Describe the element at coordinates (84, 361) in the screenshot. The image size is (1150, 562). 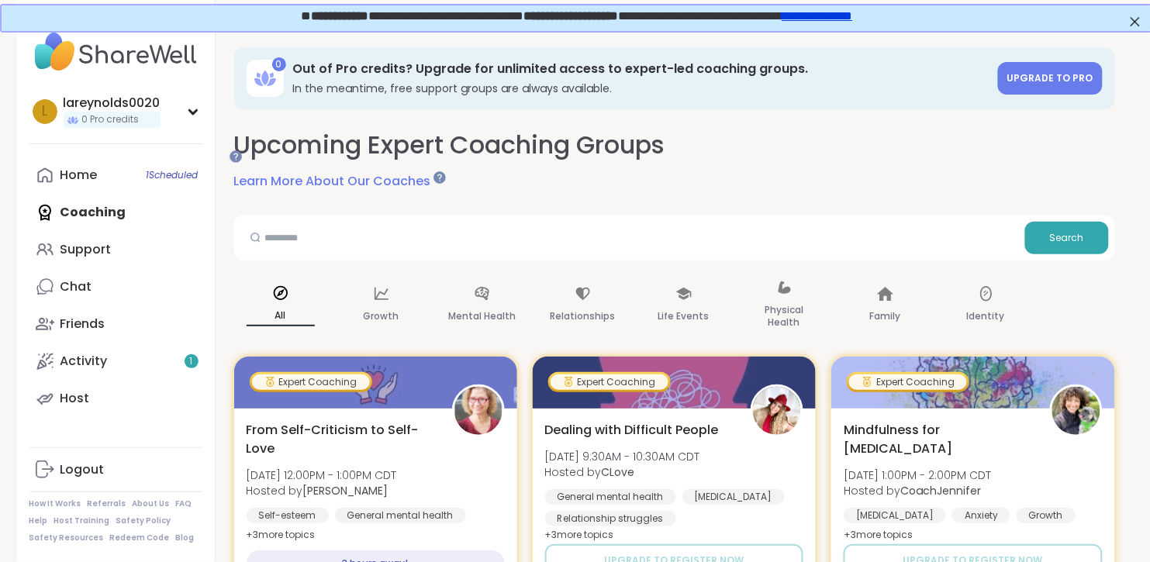
I see `div: Activity` at that location.